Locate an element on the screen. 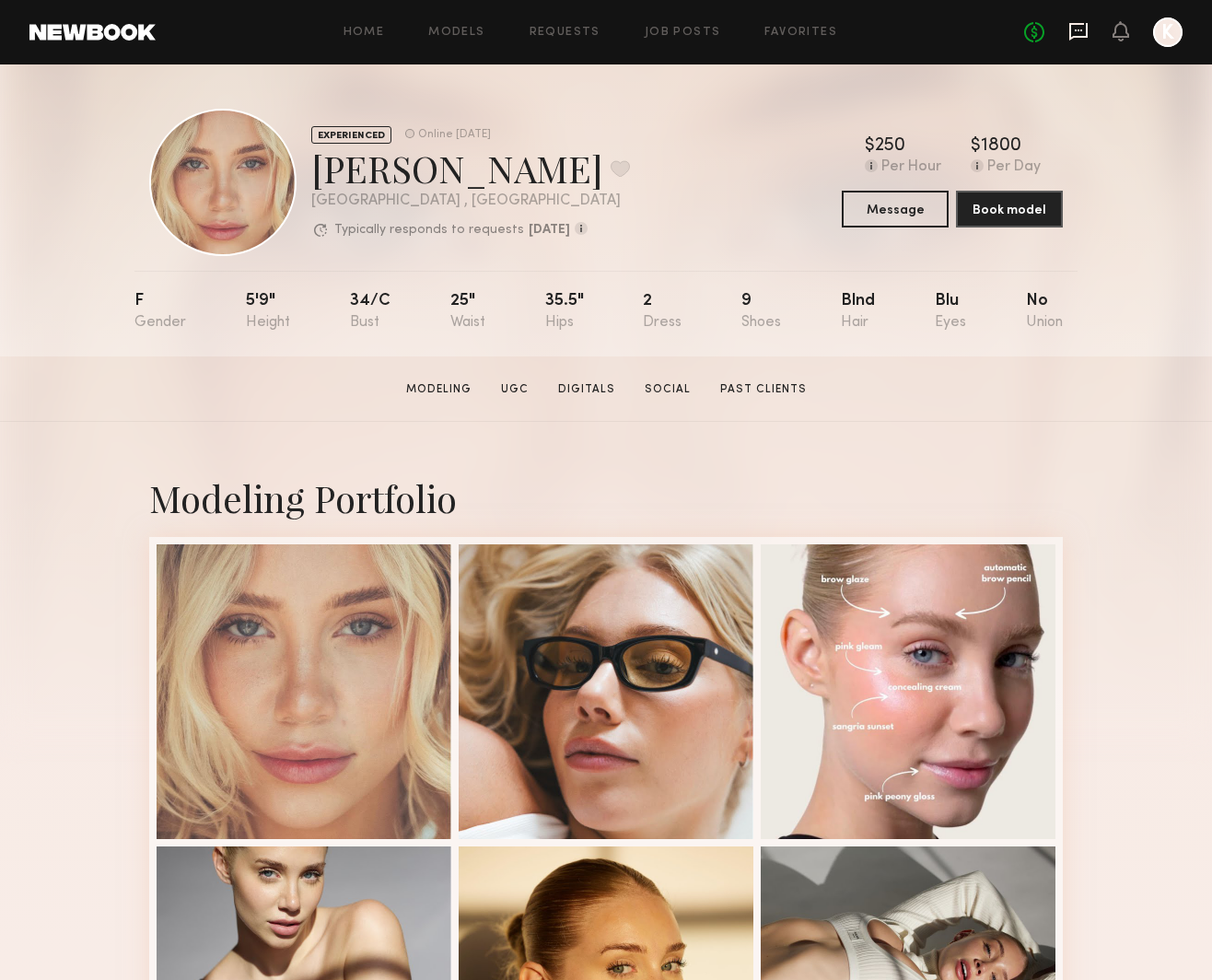  p: Typically responds to requests is located at coordinates (429, 230).